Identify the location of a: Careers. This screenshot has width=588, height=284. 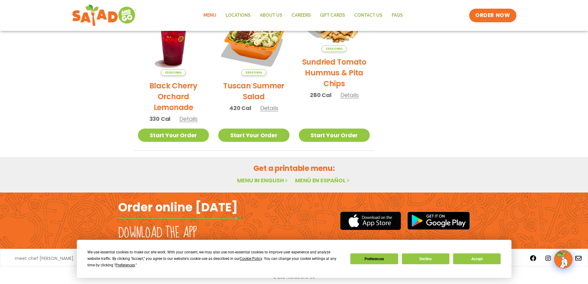
(301, 15).